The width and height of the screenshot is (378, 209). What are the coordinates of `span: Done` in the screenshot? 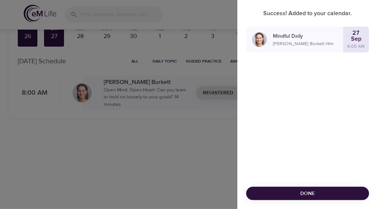 It's located at (308, 194).